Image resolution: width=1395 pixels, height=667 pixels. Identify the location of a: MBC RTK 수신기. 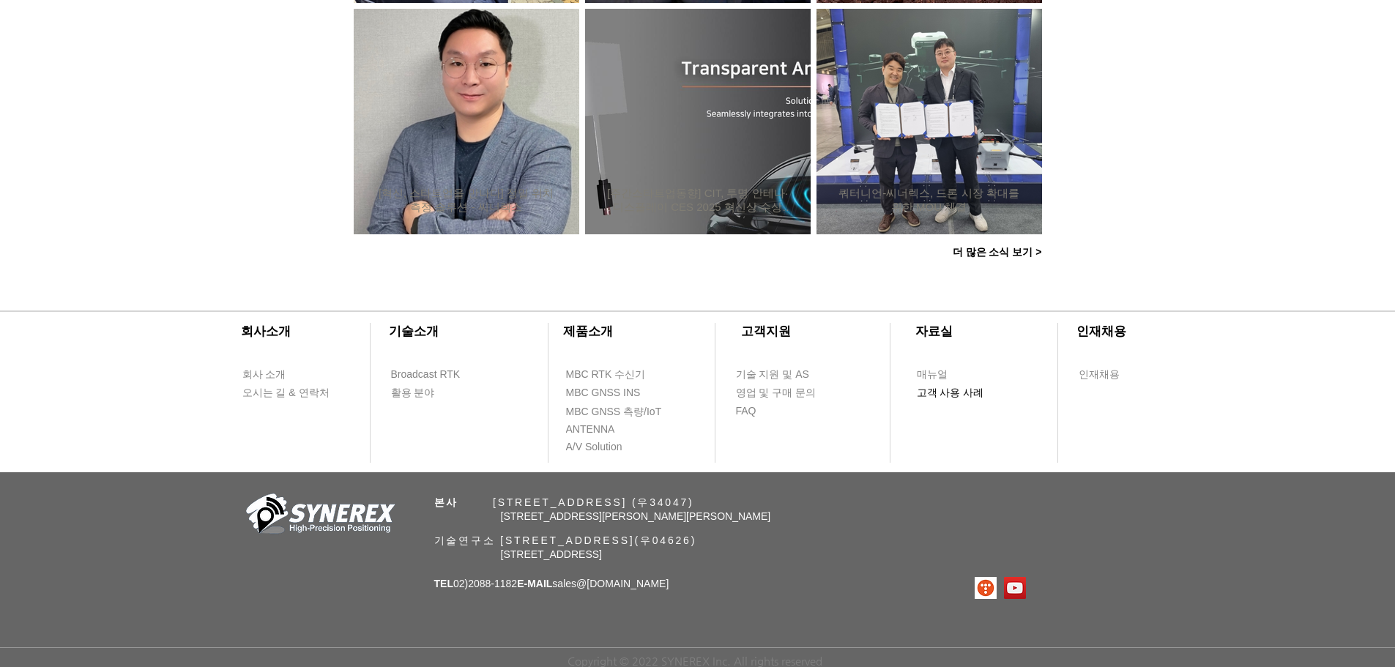
(620, 374).